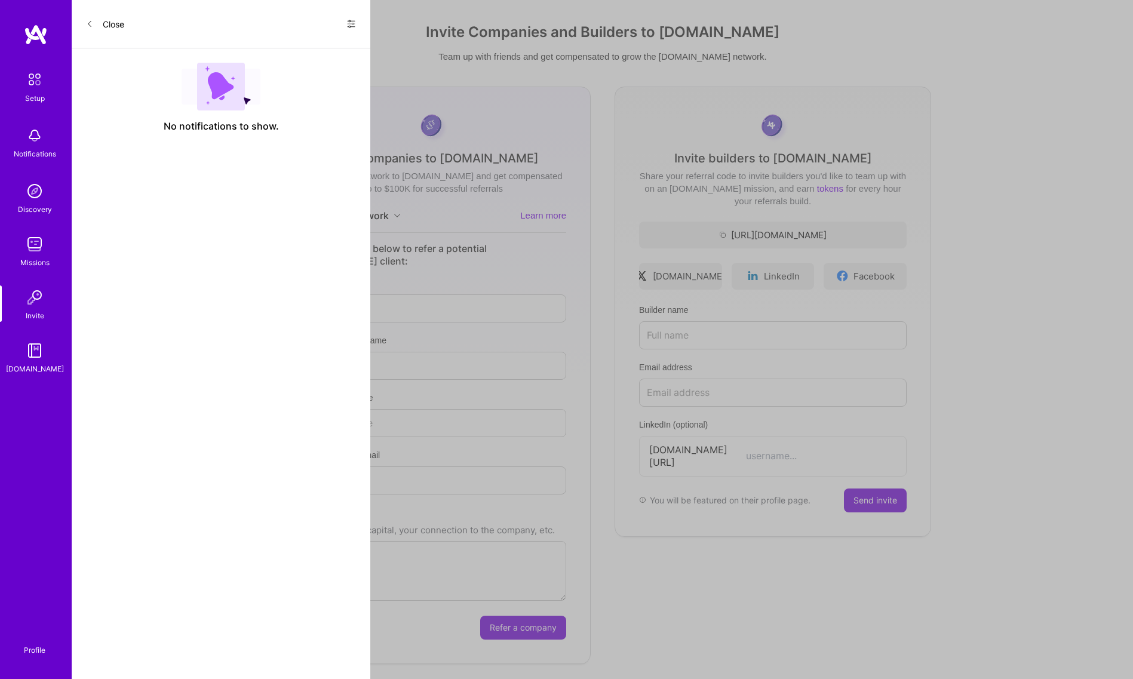 This screenshot has width=1133, height=679. I want to click on img: discovery, so click(35, 191).